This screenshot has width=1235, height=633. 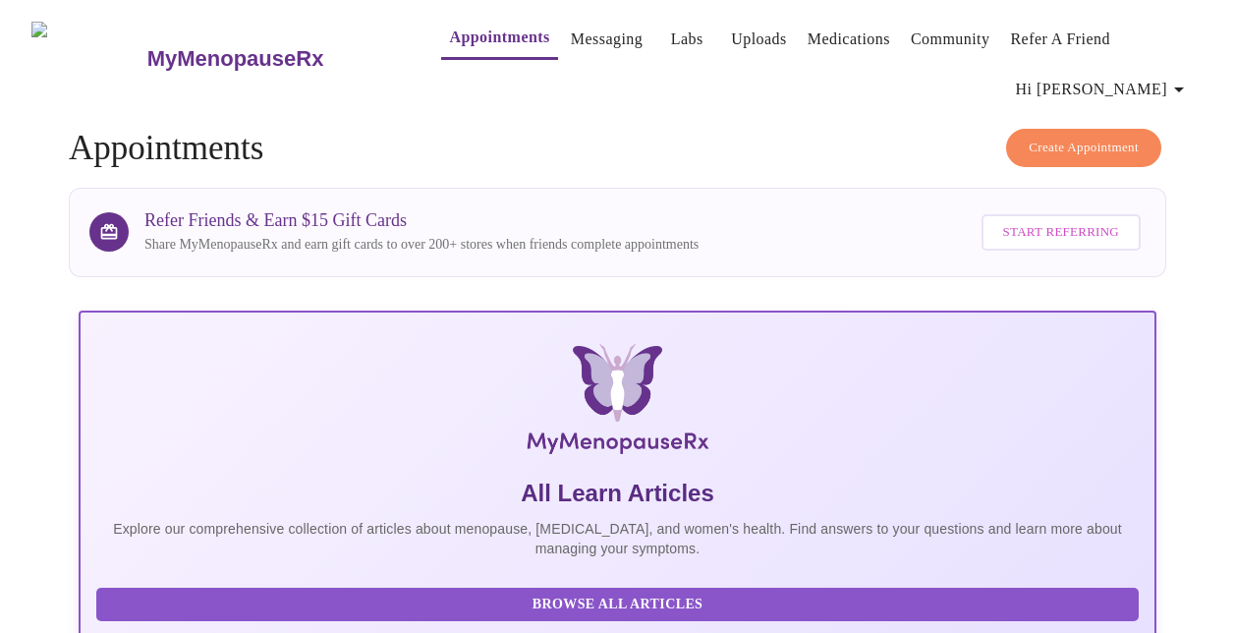 What do you see at coordinates (950, 39) in the screenshot?
I see `button: Community` at bounding box center [950, 39].